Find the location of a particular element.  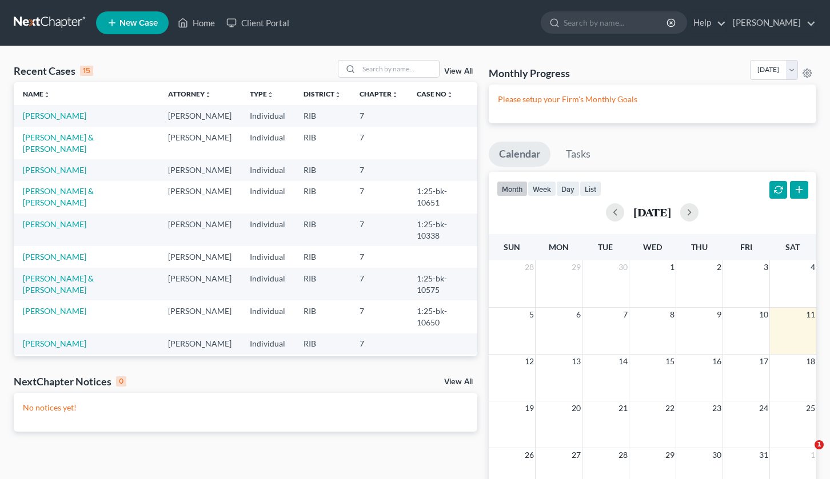

a: Typeunfold_more is located at coordinates (262, 94).